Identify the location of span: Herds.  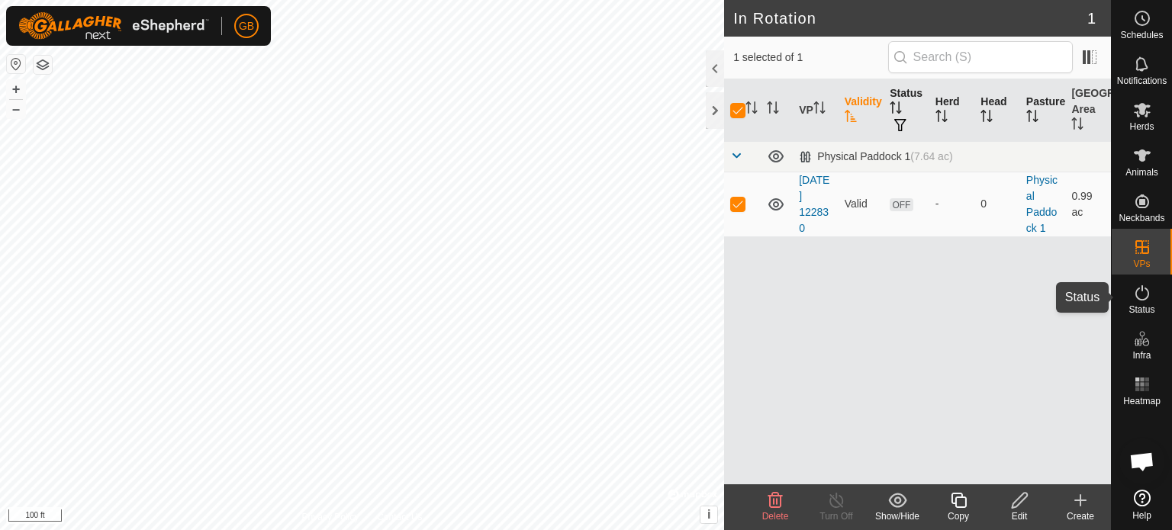
(1141, 127).